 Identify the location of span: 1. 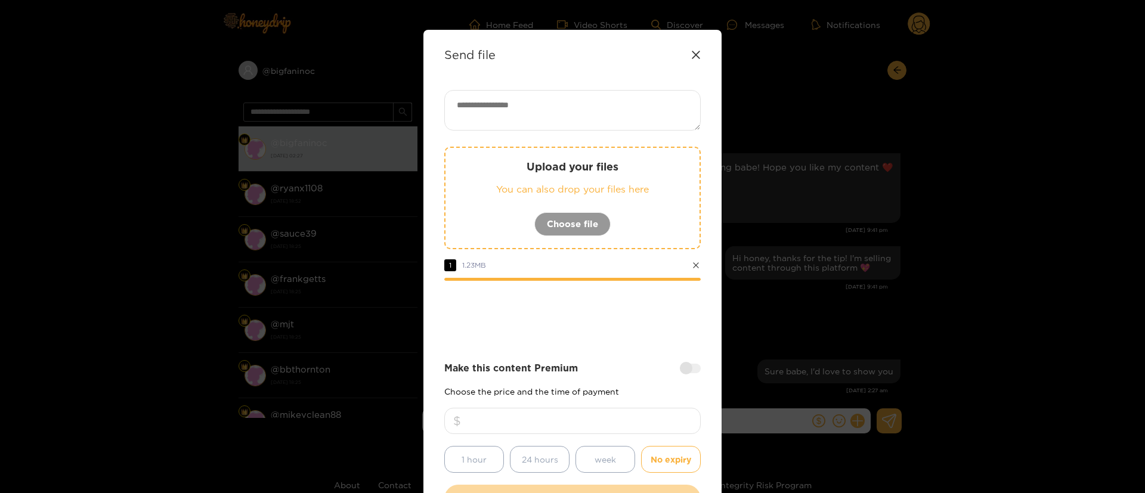
(450, 265).